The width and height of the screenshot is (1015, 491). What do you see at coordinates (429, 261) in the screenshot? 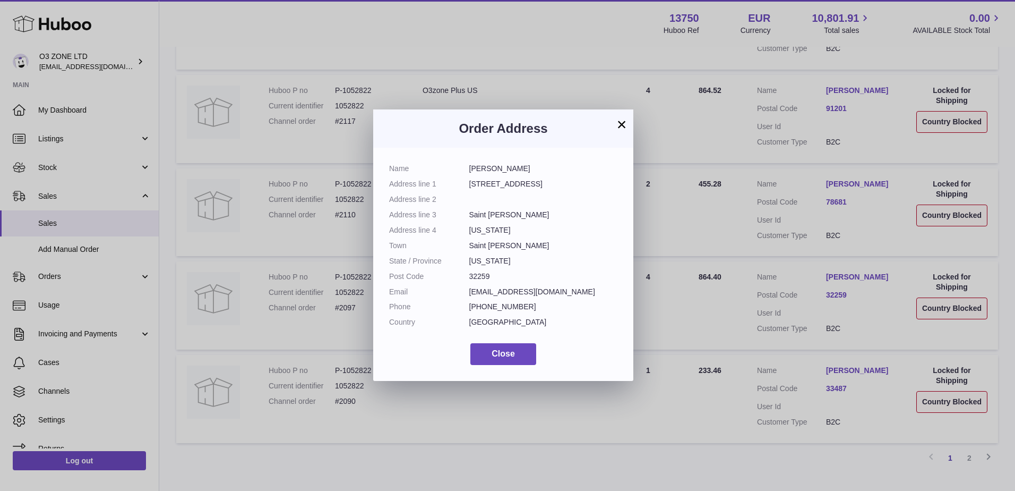
I see `dt: State / Province` at bounding box center [429, 261].